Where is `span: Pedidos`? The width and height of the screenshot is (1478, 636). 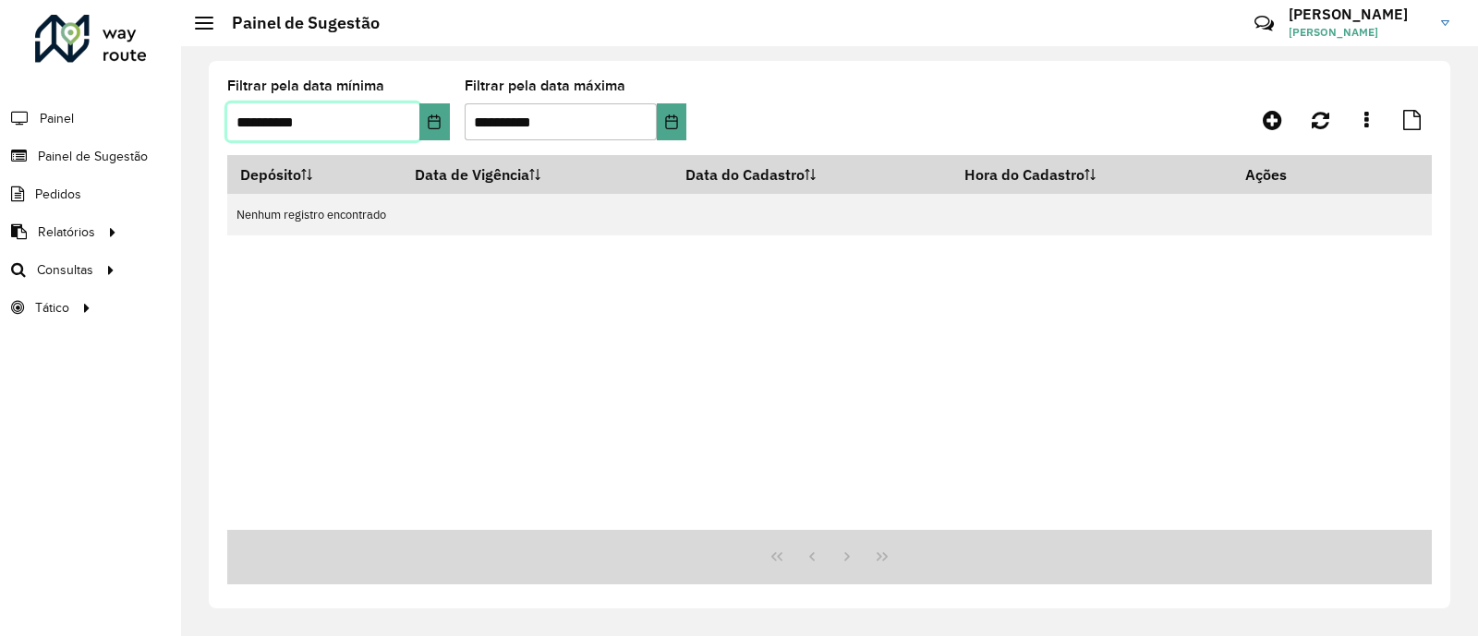 span: Pedidos is located at coordinates (58, 194).